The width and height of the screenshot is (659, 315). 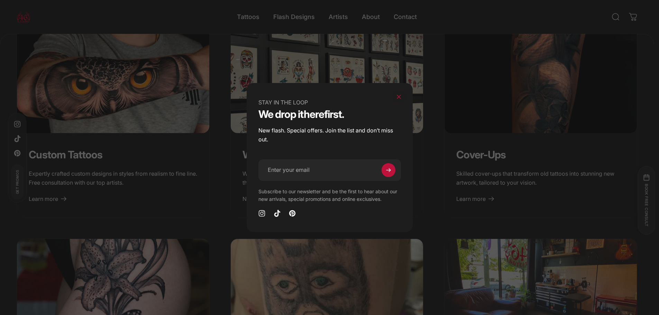 I want to click on p: STAY IN THE LOOP, so click(x=330, y=103).